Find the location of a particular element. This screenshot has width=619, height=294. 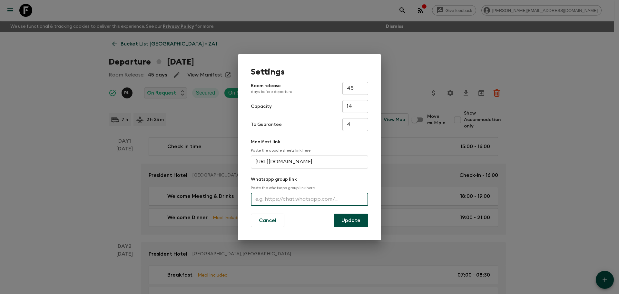

p: Manifest link is located at coordinates (309, 142).